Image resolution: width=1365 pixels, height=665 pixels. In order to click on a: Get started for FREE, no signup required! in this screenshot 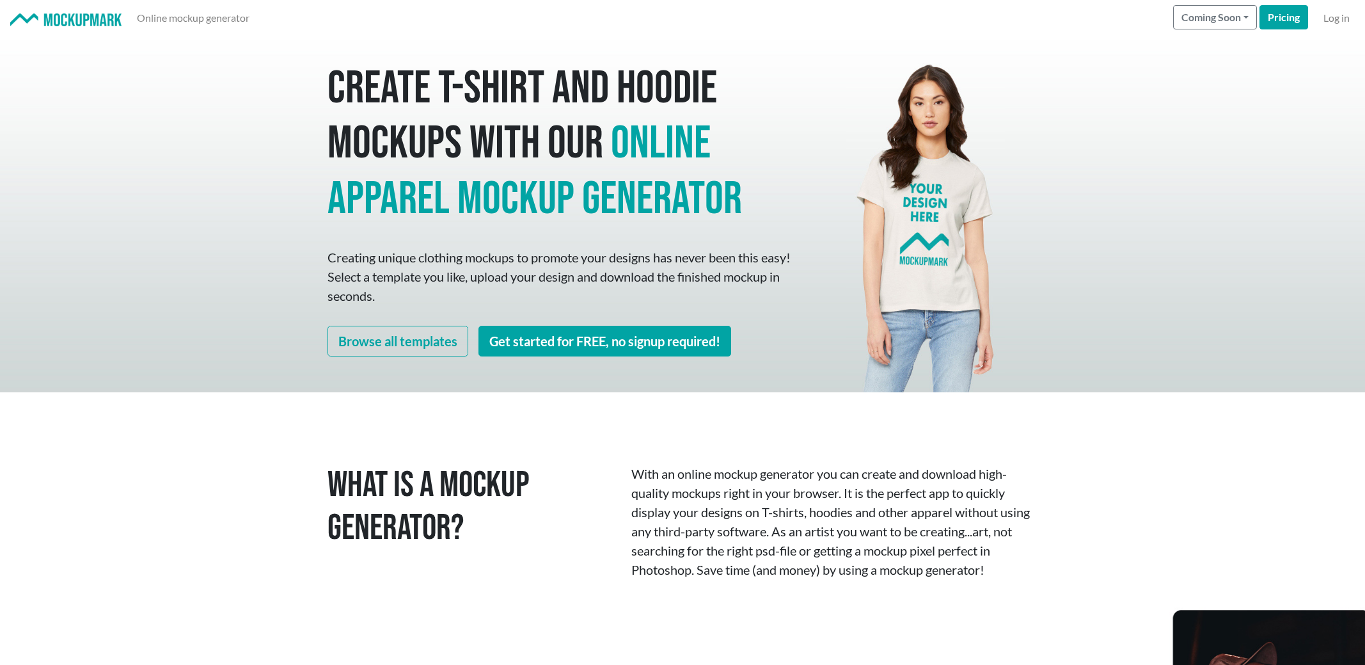, I will do `click(604, 341)`.